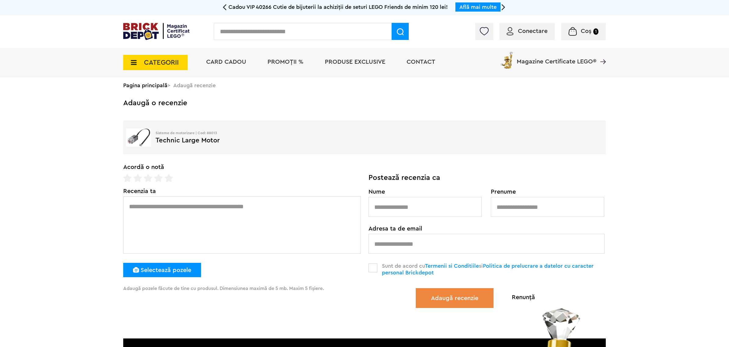 The height and width of the screenshot is (347, 729). What do you see at coordinates (242, 191) in the screenshot?
I see `label: Recenzia ta` at bounding box center [242, 191].